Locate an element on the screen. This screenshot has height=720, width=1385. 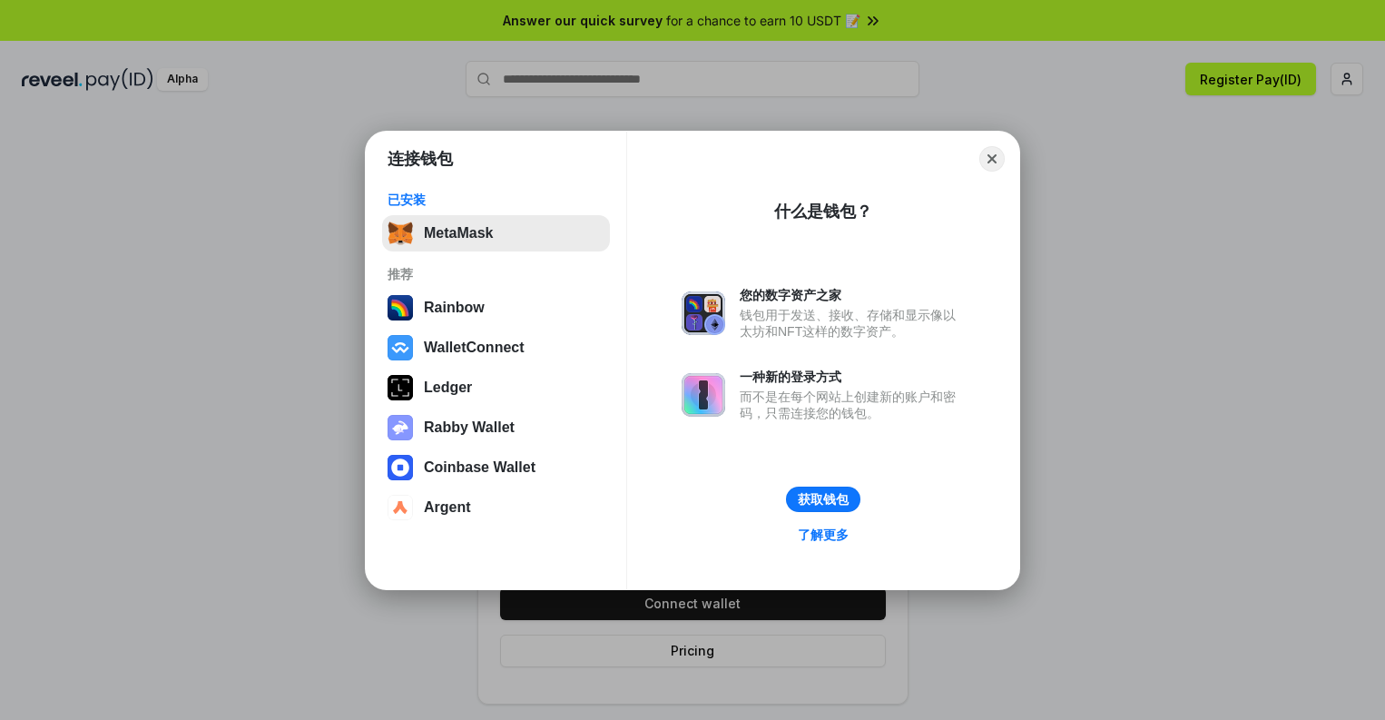
div: Argent is located at coordinates (448, 507).